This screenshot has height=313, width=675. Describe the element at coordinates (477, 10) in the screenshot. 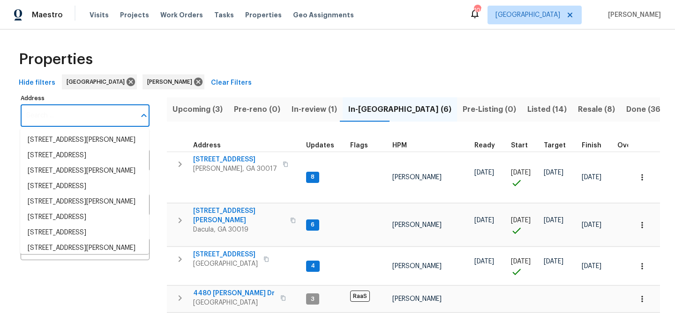

I see `div: 109` at that location.